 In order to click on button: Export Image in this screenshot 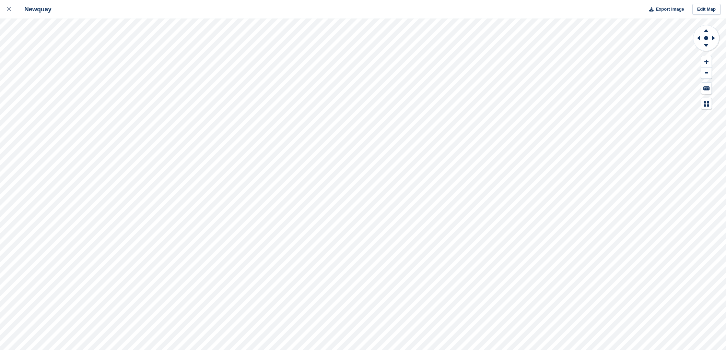, I will do `click(665, 9)`.